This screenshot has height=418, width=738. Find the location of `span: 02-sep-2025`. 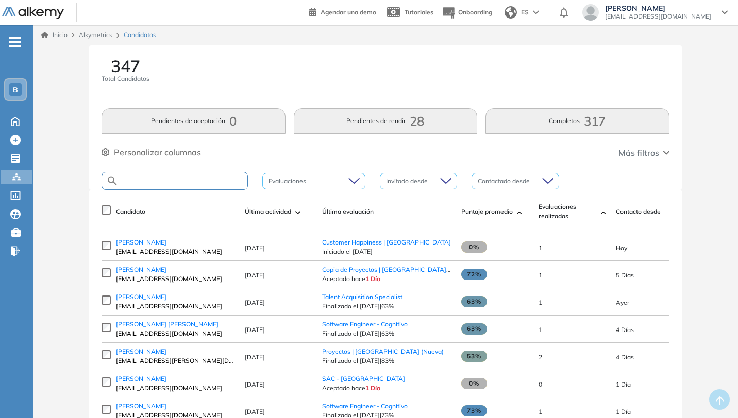

span: 02-sep-2025 is located at coordinates (622, 302).